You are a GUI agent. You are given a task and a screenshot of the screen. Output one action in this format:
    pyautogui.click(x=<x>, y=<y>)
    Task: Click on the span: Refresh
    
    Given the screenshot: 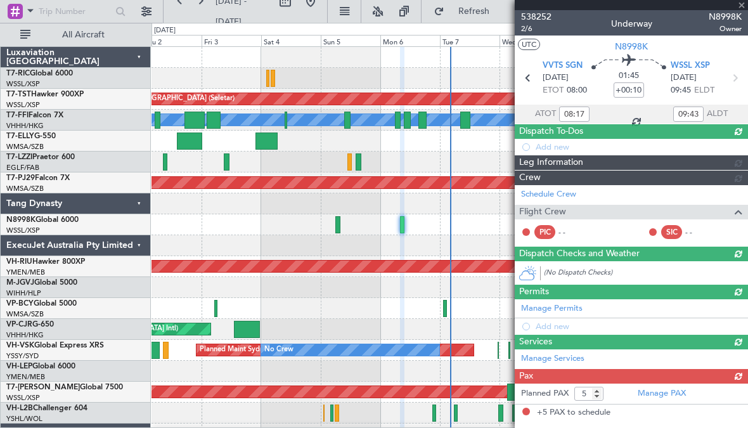 What is the action you would take?
    pyautogui.click(x=474, y=11)
    